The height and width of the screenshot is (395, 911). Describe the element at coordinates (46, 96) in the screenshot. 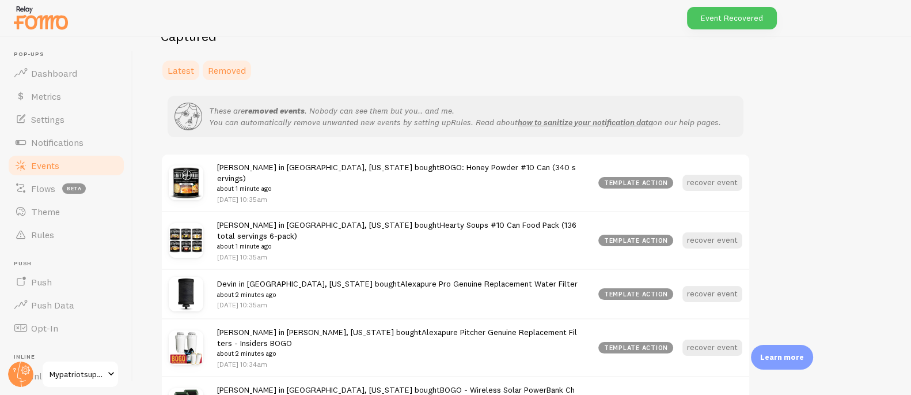

I see `span: Metrics` at that location.